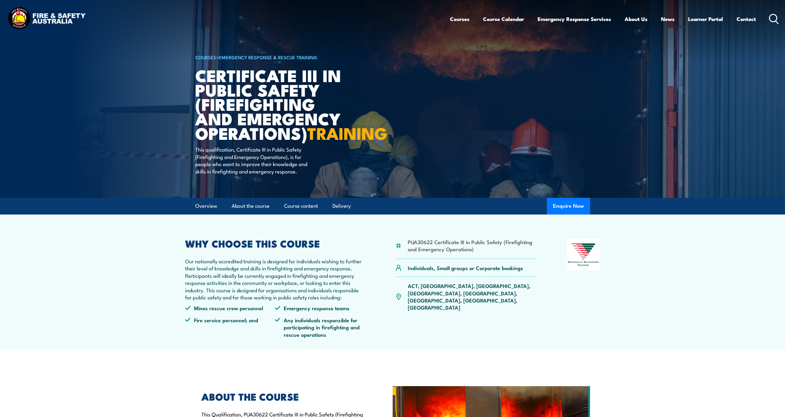 This screenshot has width=785, height=417. Describe the element at coordinates (206, 57) in the screenshot. I see `a: COURSES` at that location.